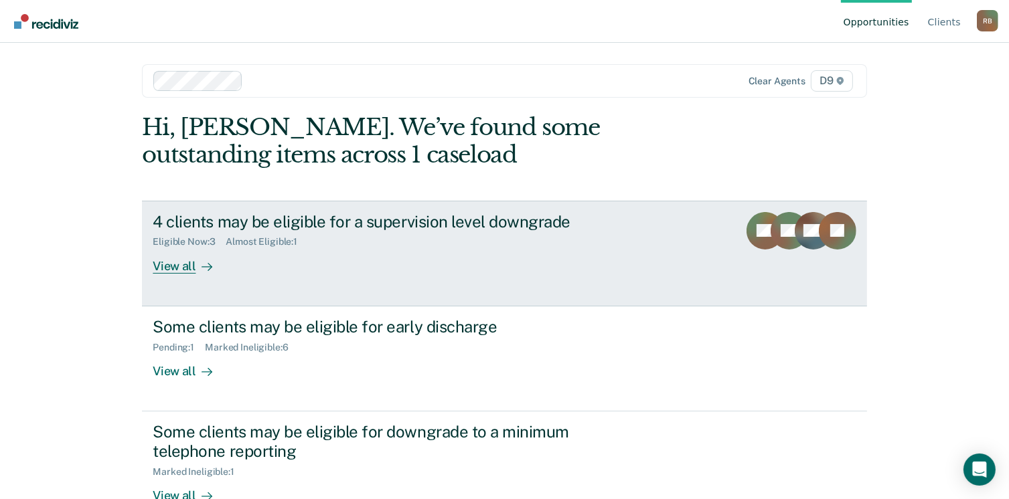 This screenshot has height=499, width=1009. I want to click on a: 4 clients may be eligible for a supervision level downgradeEligible Now:3Almost Eligible:1View all, so click(504, 254).